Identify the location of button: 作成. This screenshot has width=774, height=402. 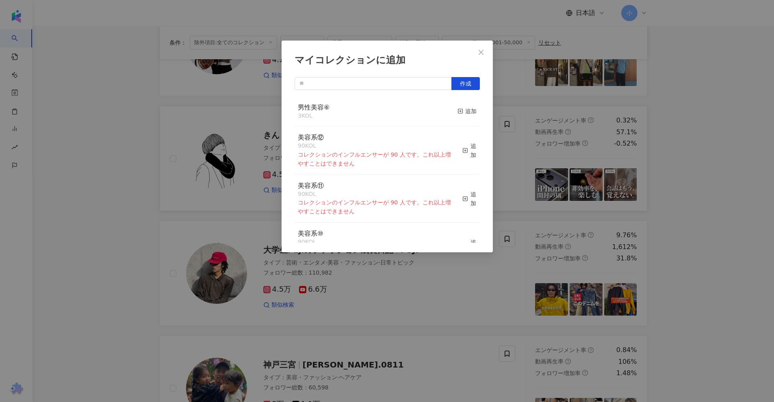
(465, 84).